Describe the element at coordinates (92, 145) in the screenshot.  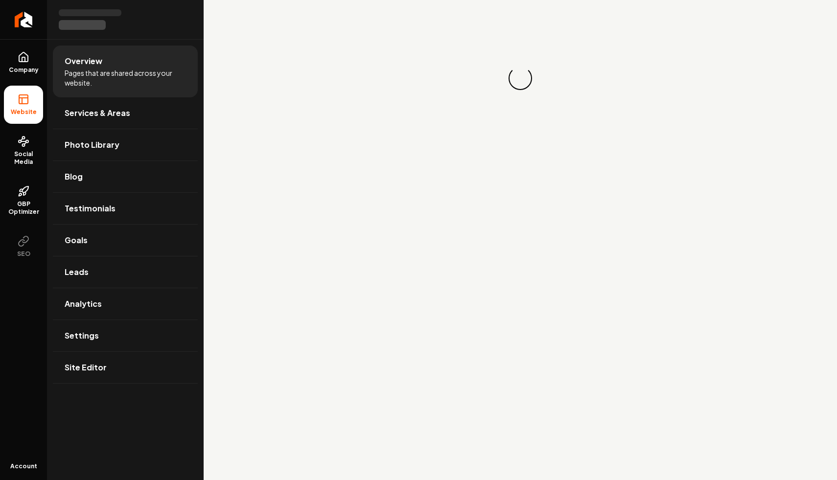
I see `span: Photo Library` at that location.